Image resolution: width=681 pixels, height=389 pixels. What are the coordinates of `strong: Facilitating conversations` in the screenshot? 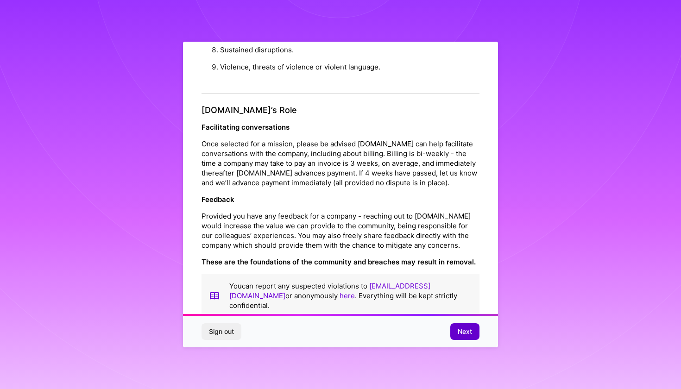 It's located at (246, 127).